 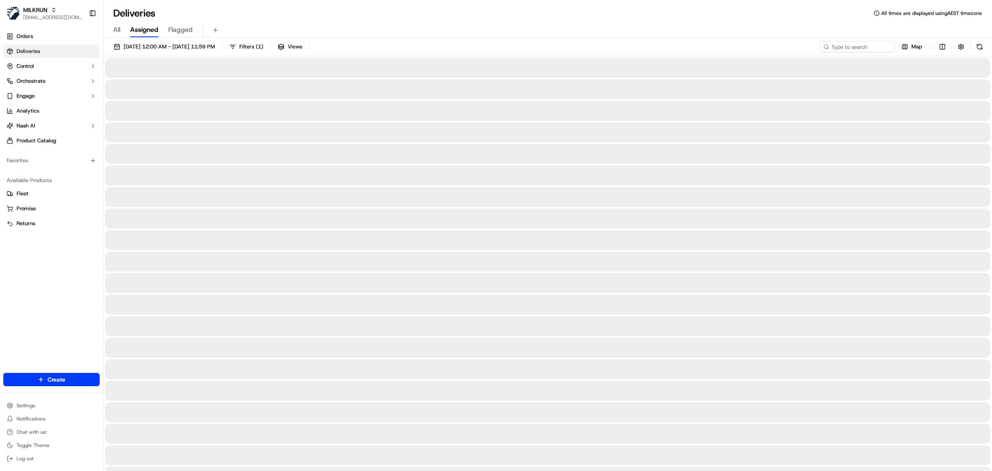 I want to click on button: Create, so click(x=51, y=379).